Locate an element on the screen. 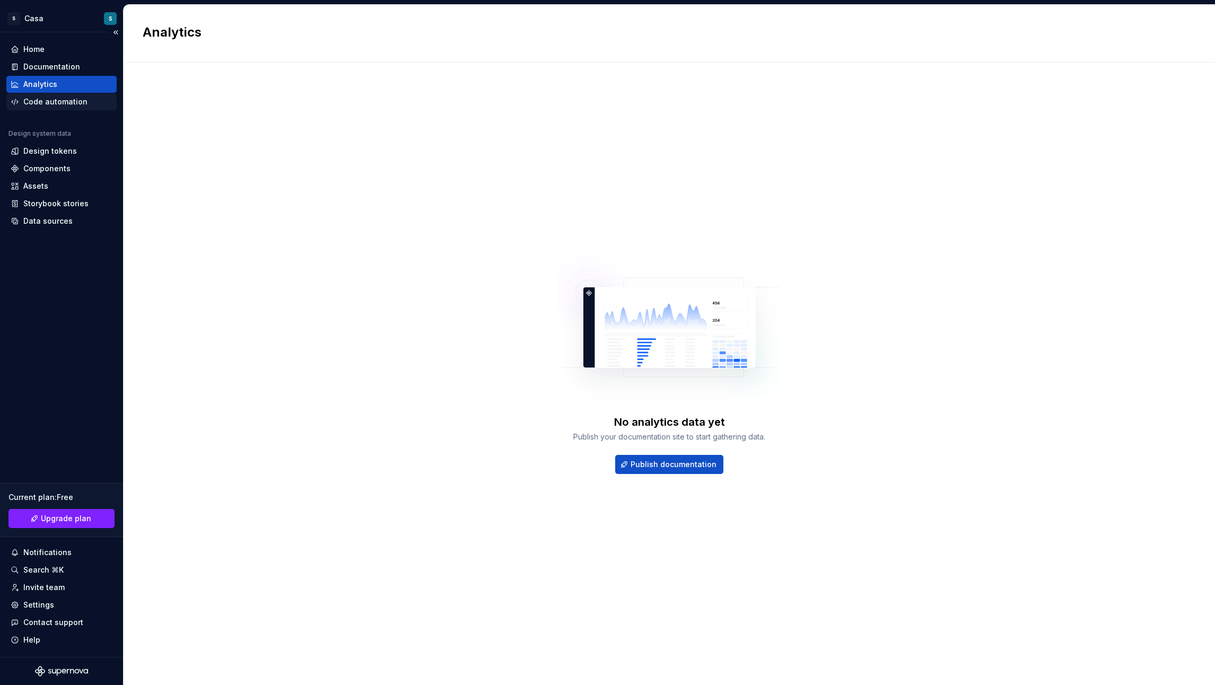 The image size is (1215, 685). div: Storybook stories is located at coordinates (56, 204).